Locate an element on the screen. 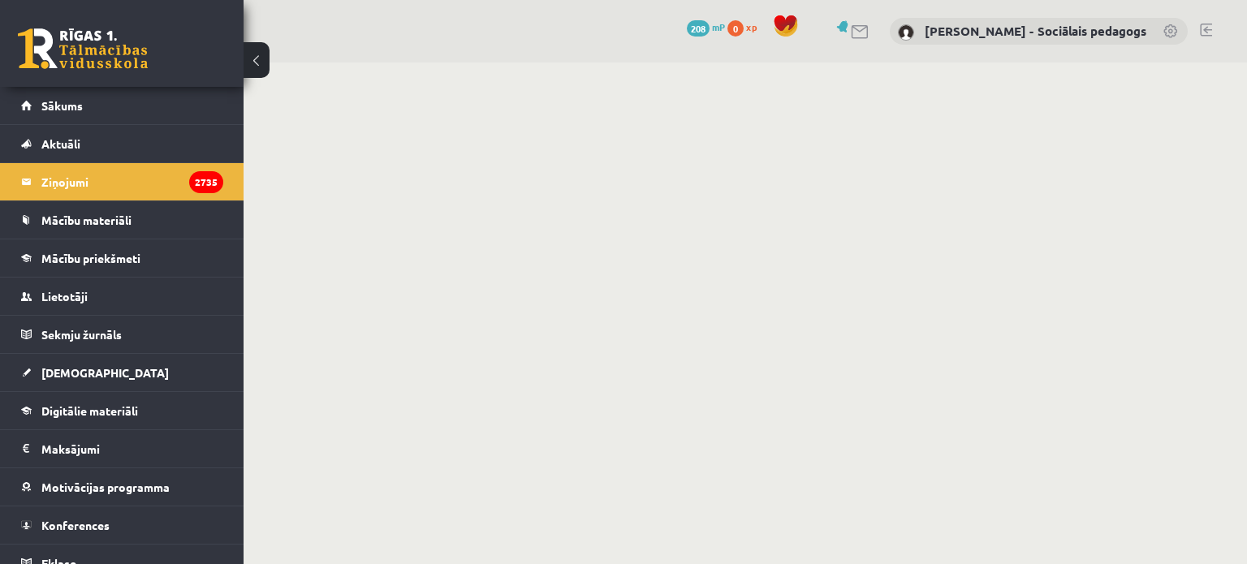 The image size is (1247, 564). a: Konferences is located at coordinates (122, 525).